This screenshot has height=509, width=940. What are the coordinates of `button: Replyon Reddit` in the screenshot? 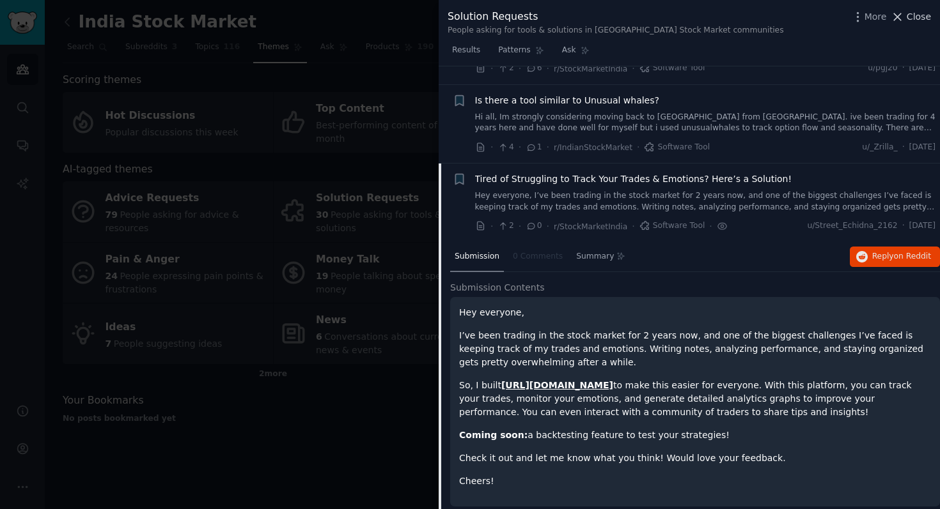 It's located at (894, 257).